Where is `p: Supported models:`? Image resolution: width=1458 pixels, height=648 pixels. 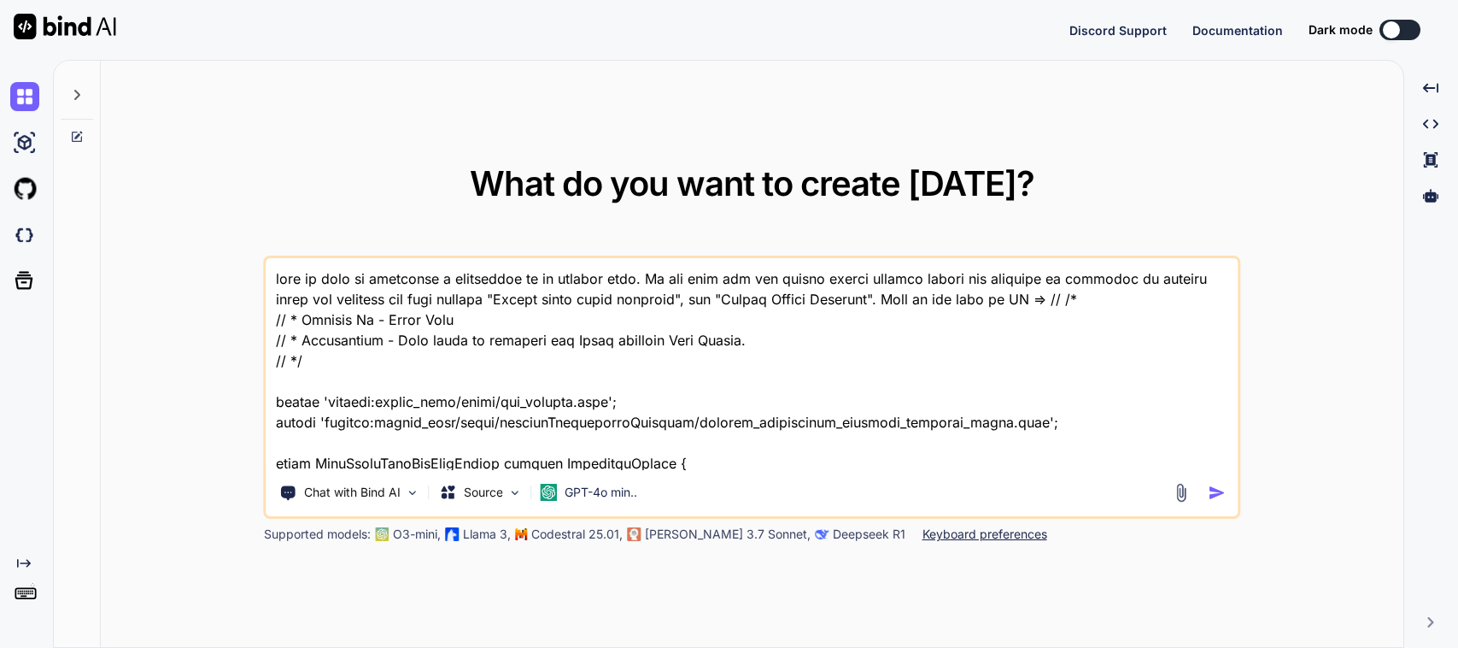
p: Supported models: is located at coordinates (317, 534).